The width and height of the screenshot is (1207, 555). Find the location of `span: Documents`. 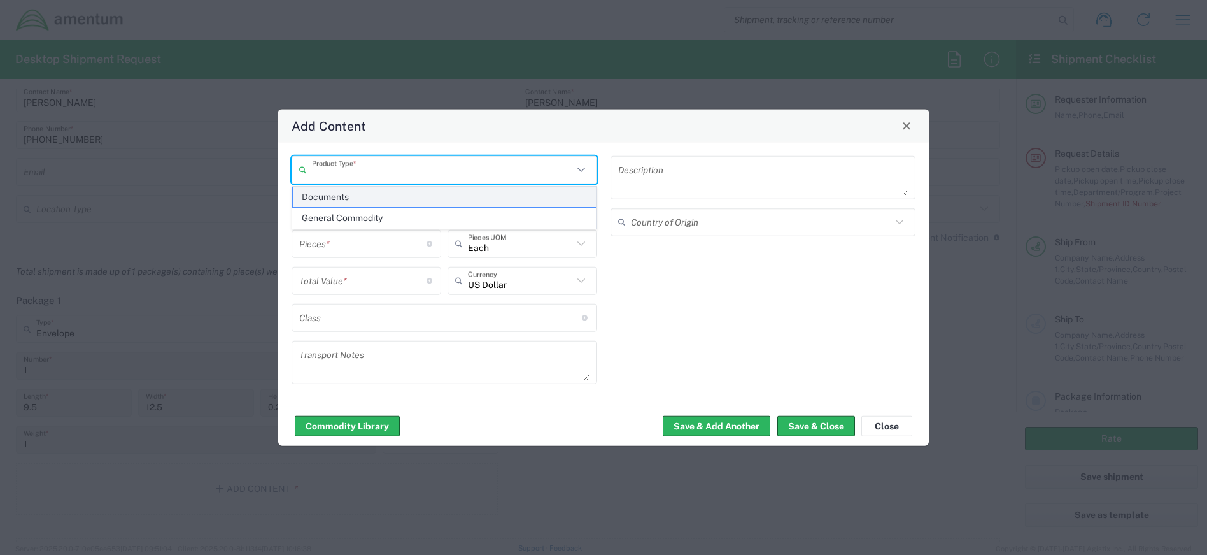

span: Documents is located at coordinates (444, 197).